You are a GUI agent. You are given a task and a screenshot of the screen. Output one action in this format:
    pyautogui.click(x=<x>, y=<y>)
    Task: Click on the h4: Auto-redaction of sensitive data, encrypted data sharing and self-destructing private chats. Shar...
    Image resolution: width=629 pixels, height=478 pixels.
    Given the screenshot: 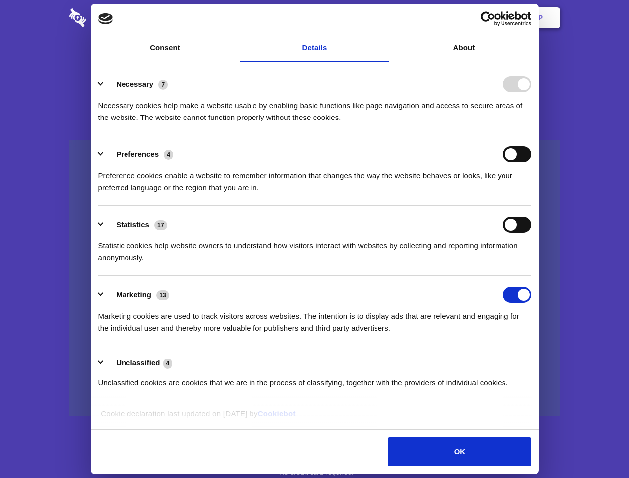 What is the action you would take?
    pyautogui.click(x=315, y=107)
    